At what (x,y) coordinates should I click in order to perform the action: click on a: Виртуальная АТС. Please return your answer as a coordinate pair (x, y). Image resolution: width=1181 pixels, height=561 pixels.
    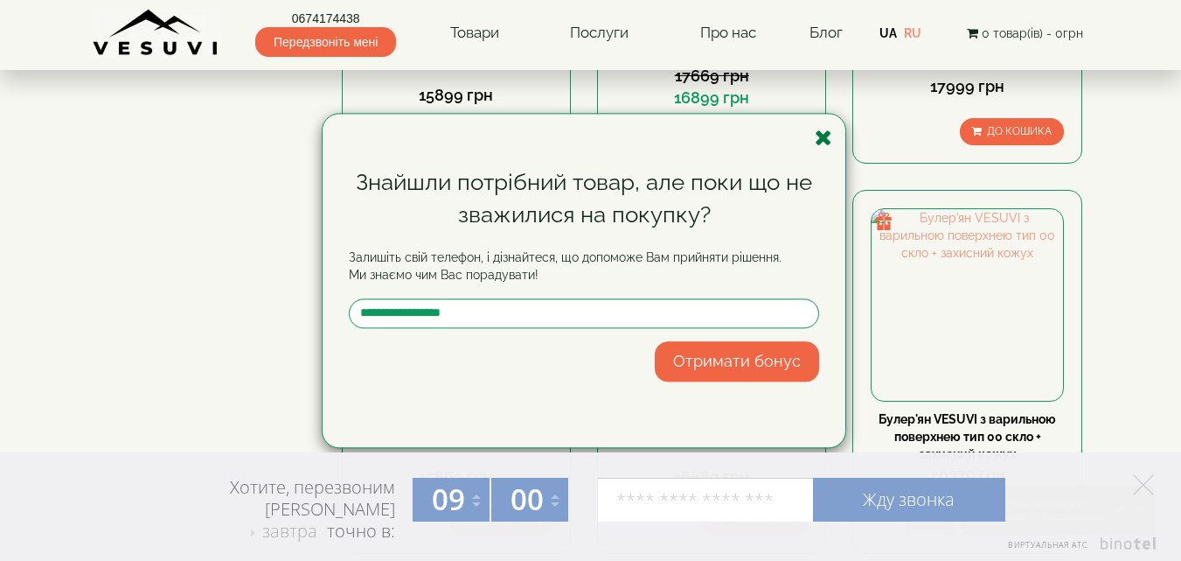
    Looking at the image, I should click on (1078, 548).